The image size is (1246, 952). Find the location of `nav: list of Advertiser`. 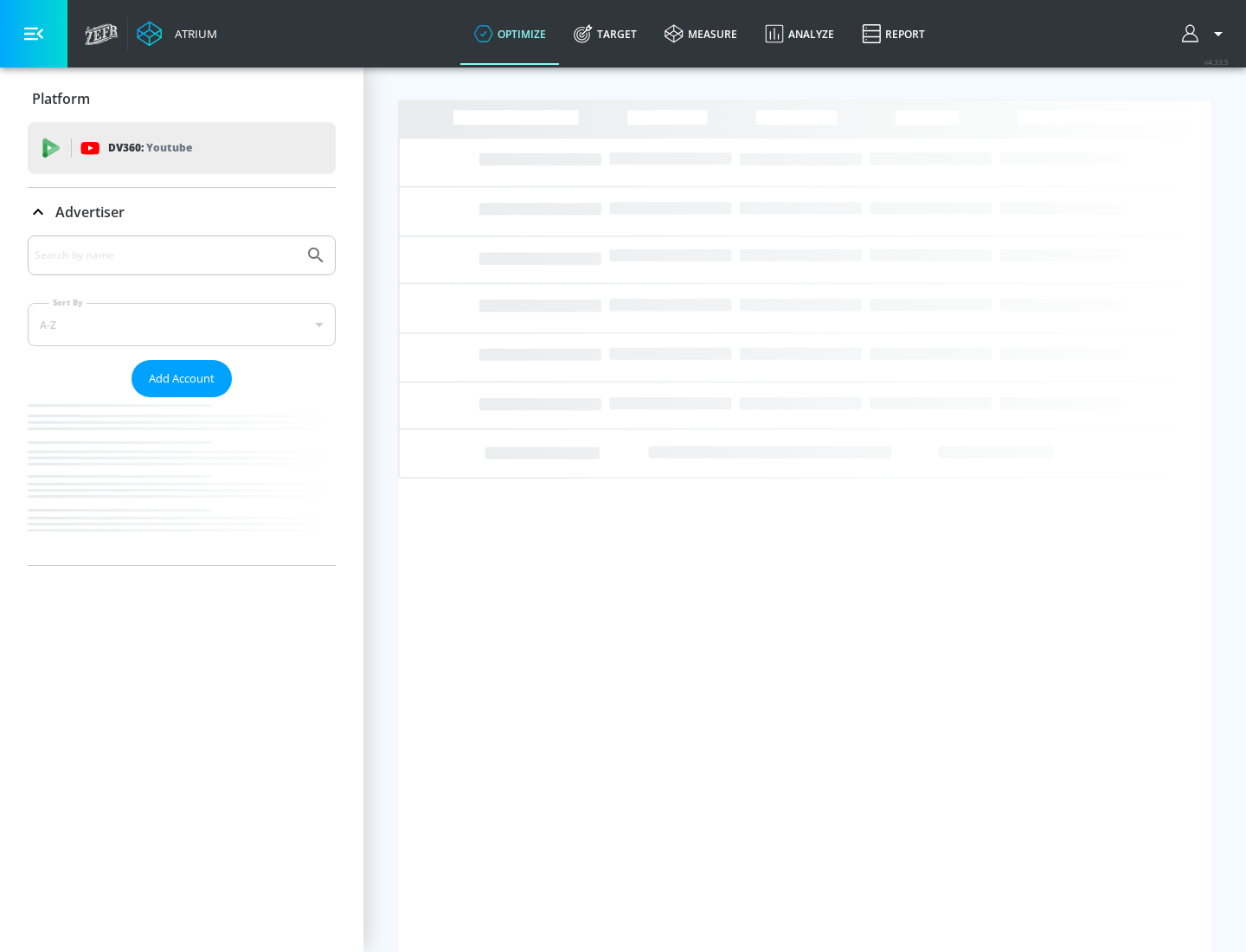

nav: list of Advertiser is located at coordinates (182, 481).